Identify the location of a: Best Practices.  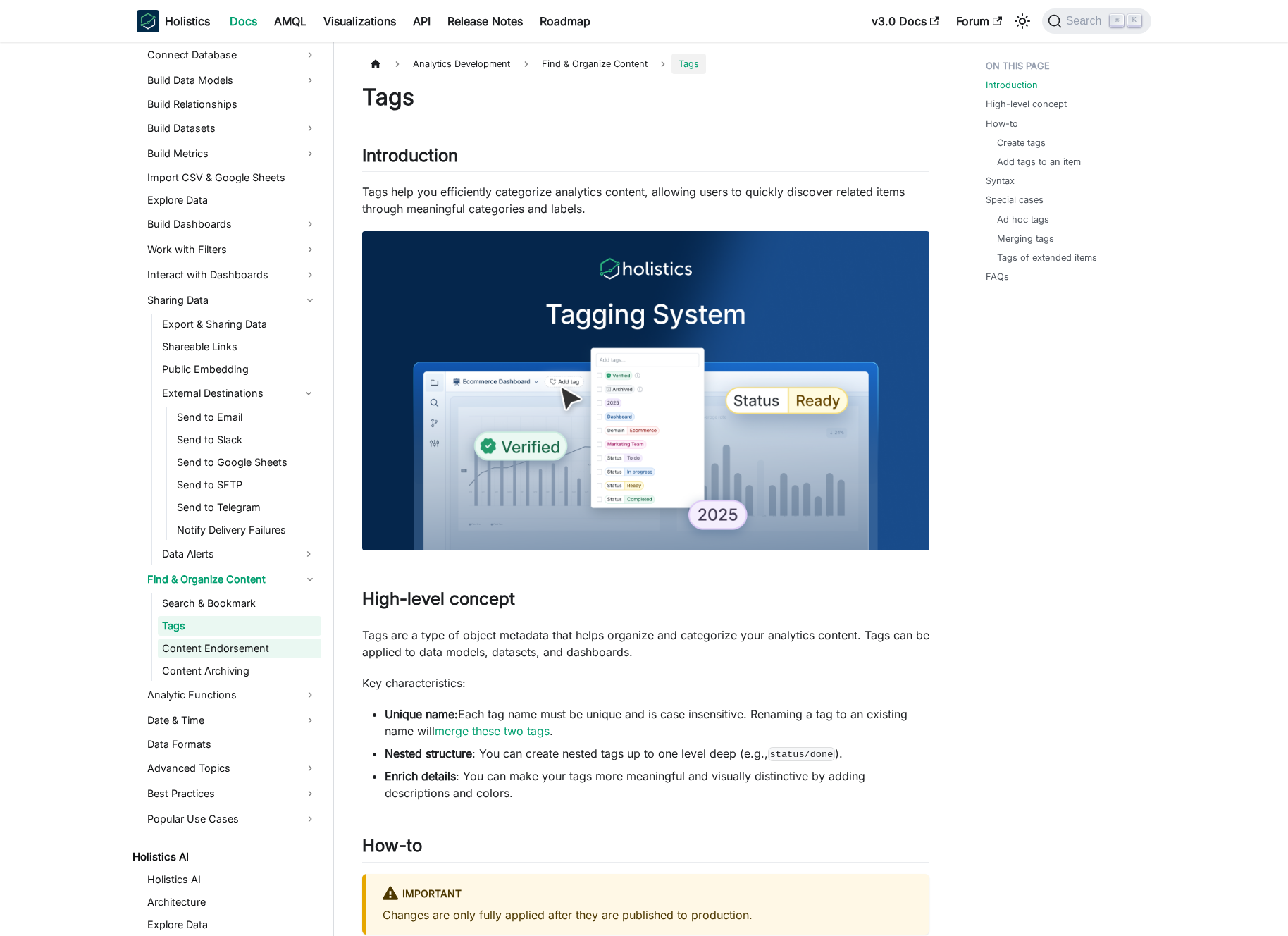
(232, 794).